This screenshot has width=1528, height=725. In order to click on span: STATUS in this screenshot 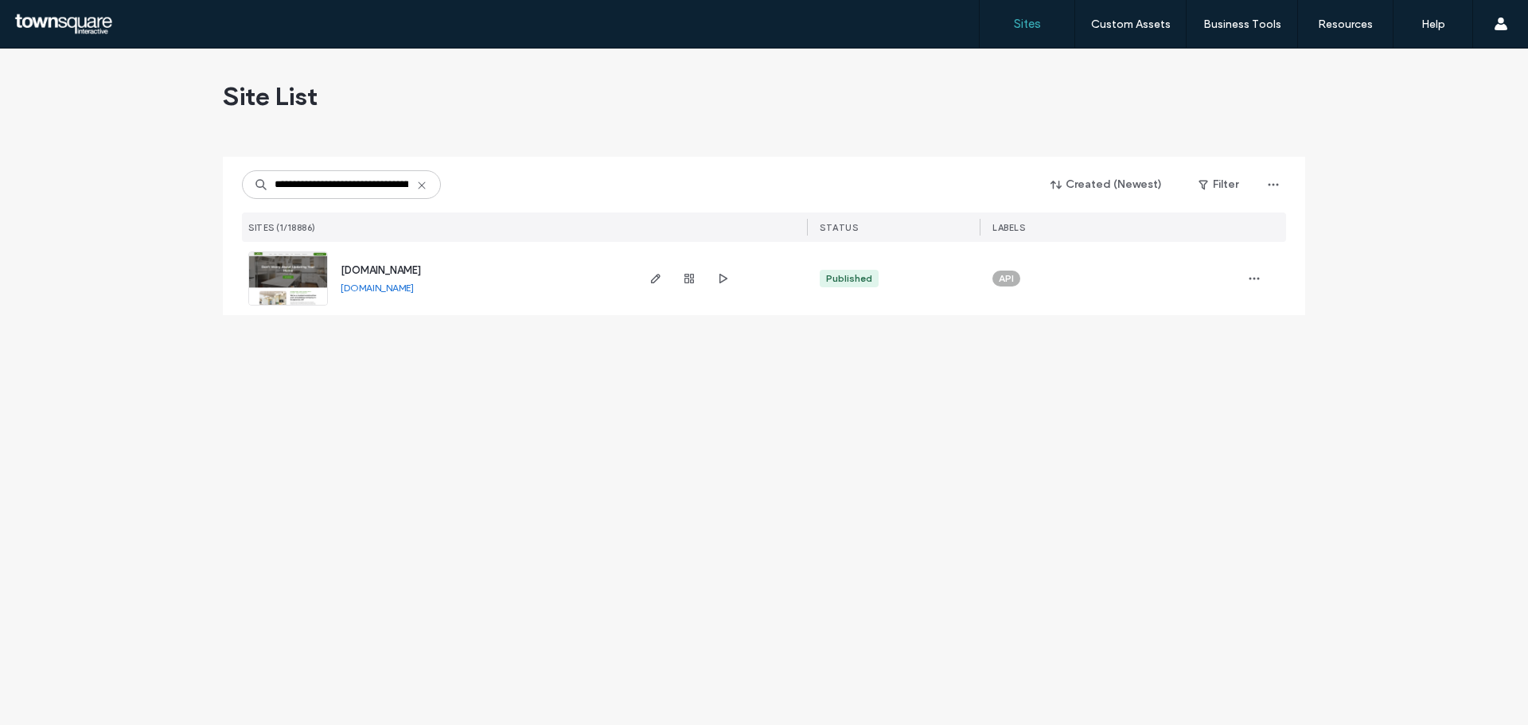, I will do `click(839, 228)`.